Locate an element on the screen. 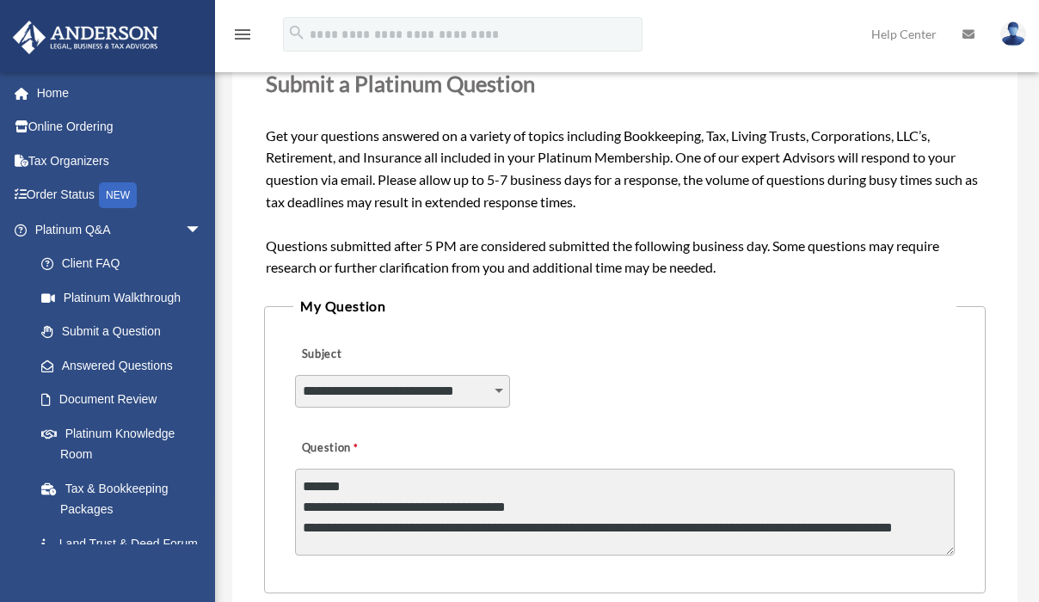 Image resolution: width=1039 pixels, height=602 pixels. a: Platinum Knowledge Room is located at coordinates (126, 444).